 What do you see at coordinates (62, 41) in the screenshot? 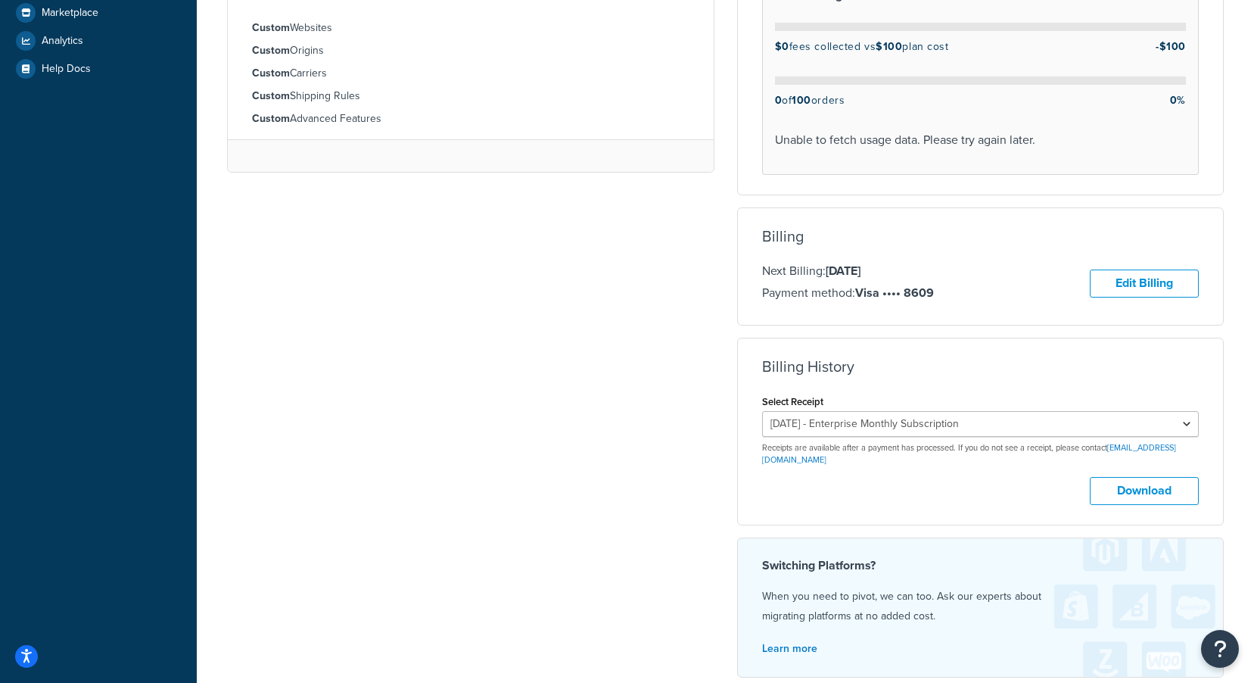
I see `span: Analytics` at bounding box center [62, 41].